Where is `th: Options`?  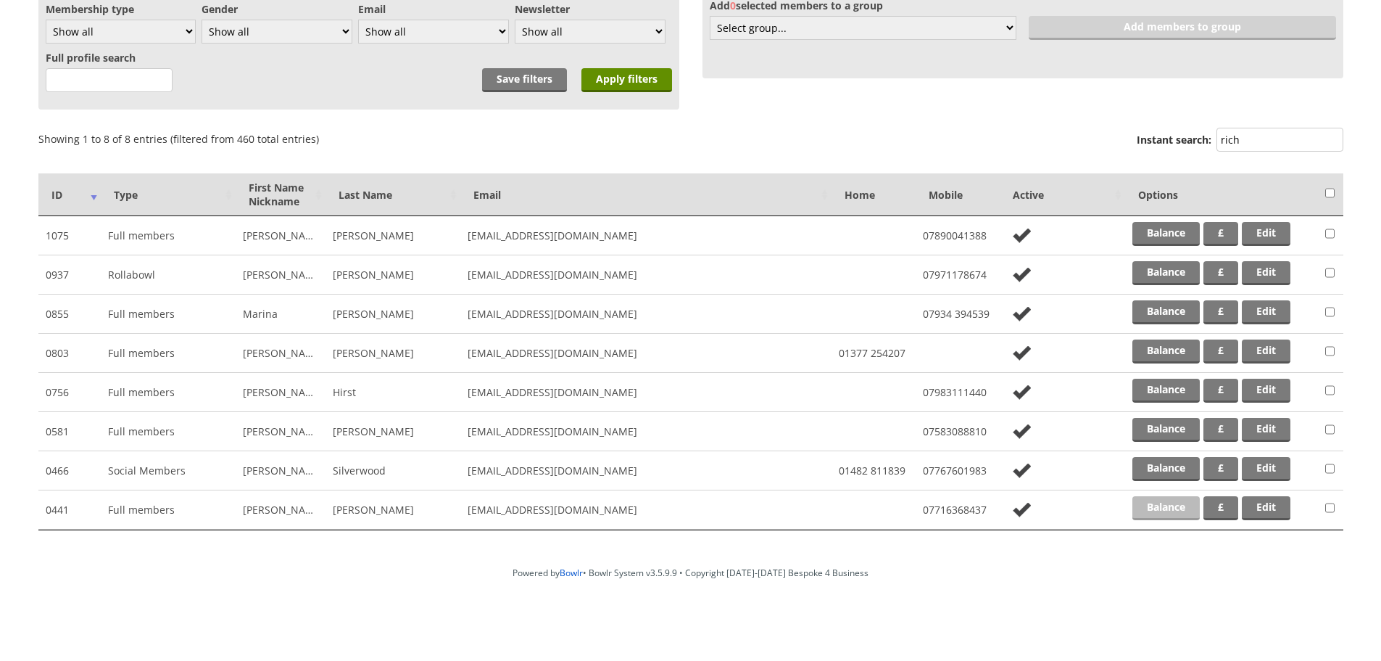 th: Options is located at coordinates (1222, 194).